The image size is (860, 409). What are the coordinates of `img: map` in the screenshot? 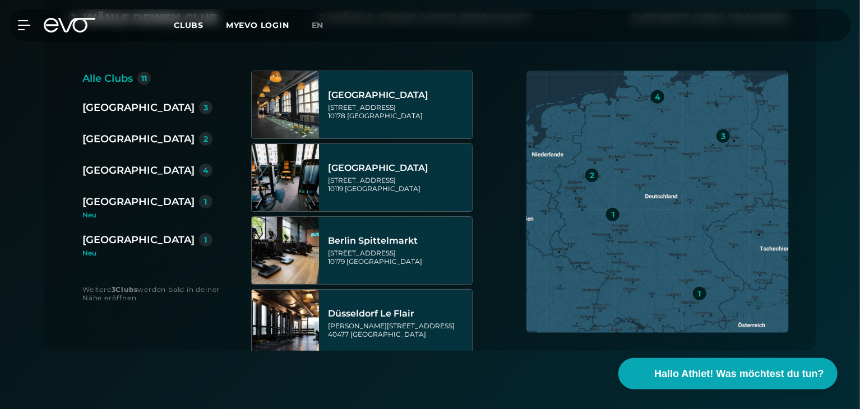 It's located at (658, 202).